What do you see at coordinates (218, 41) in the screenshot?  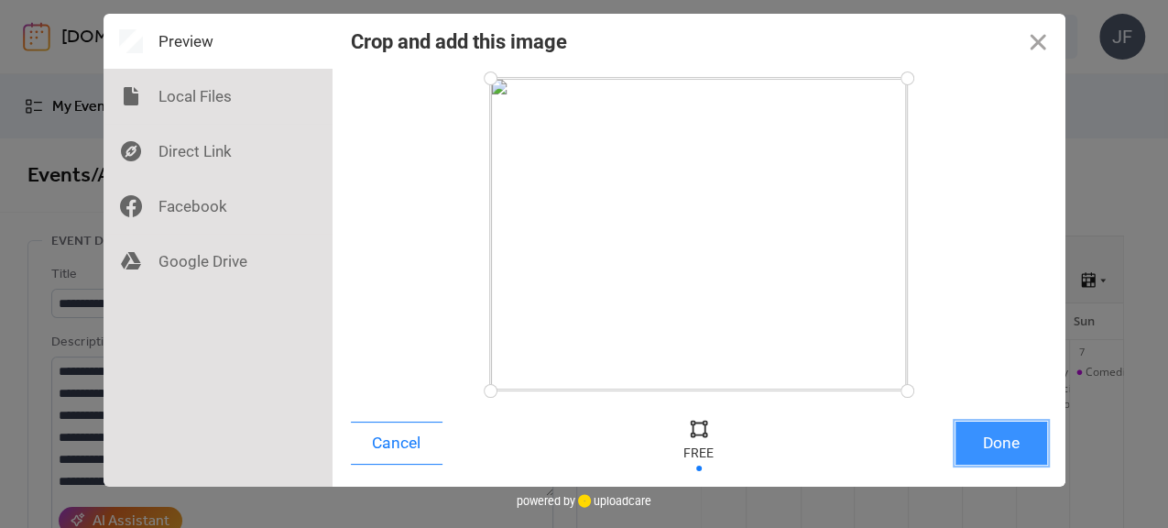 I see `div: Preview` at bounding box center [218, 41].